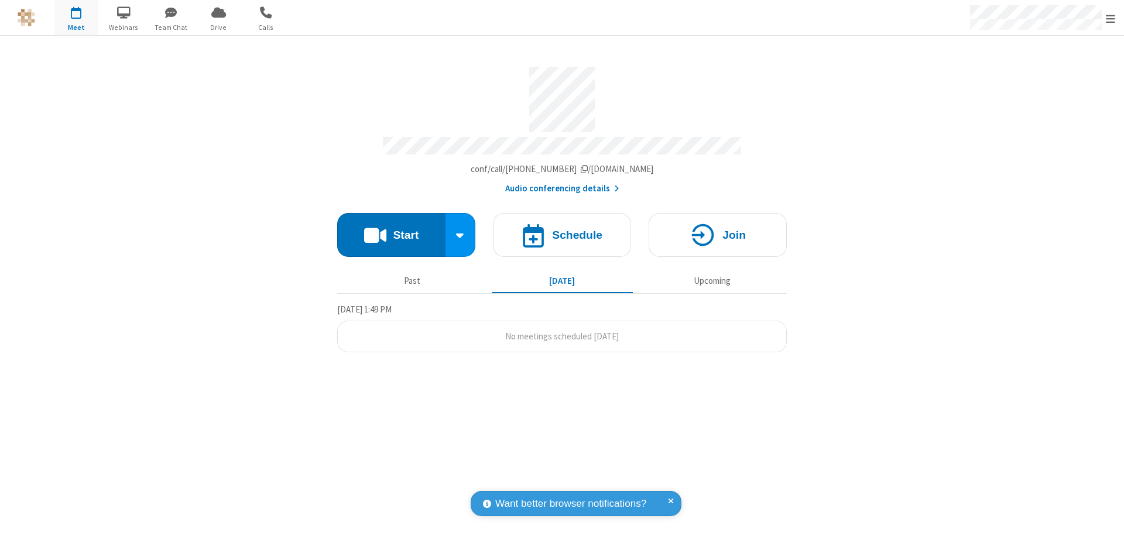 This screenshot has height=536, width=1124. Describe the element at coordinates (734, 235) in the screenshot. I see `h4: Join` at that location.